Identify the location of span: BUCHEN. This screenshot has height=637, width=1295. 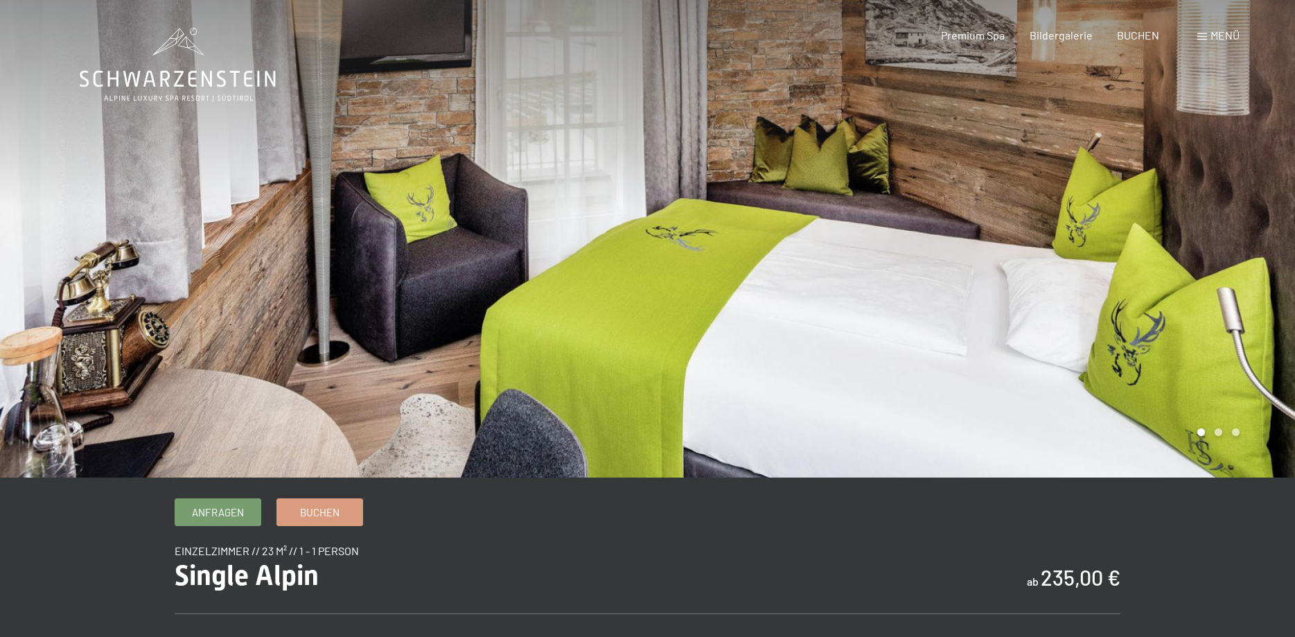
(1138, 35).